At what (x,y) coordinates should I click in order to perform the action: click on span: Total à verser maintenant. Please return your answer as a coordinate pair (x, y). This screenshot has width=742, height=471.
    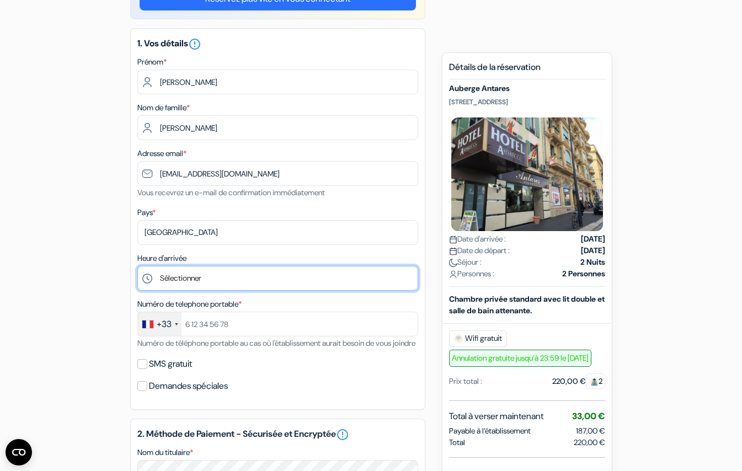
    Looking at the image, I should click on (496, 416).